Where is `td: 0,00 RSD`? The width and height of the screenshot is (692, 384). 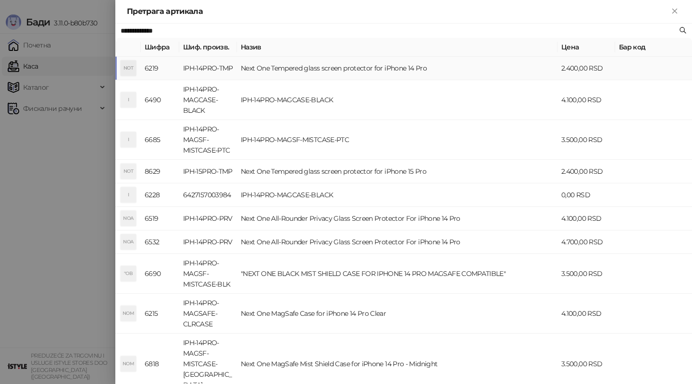
td: 0,00 RSD is located at coordinates (586, 195).